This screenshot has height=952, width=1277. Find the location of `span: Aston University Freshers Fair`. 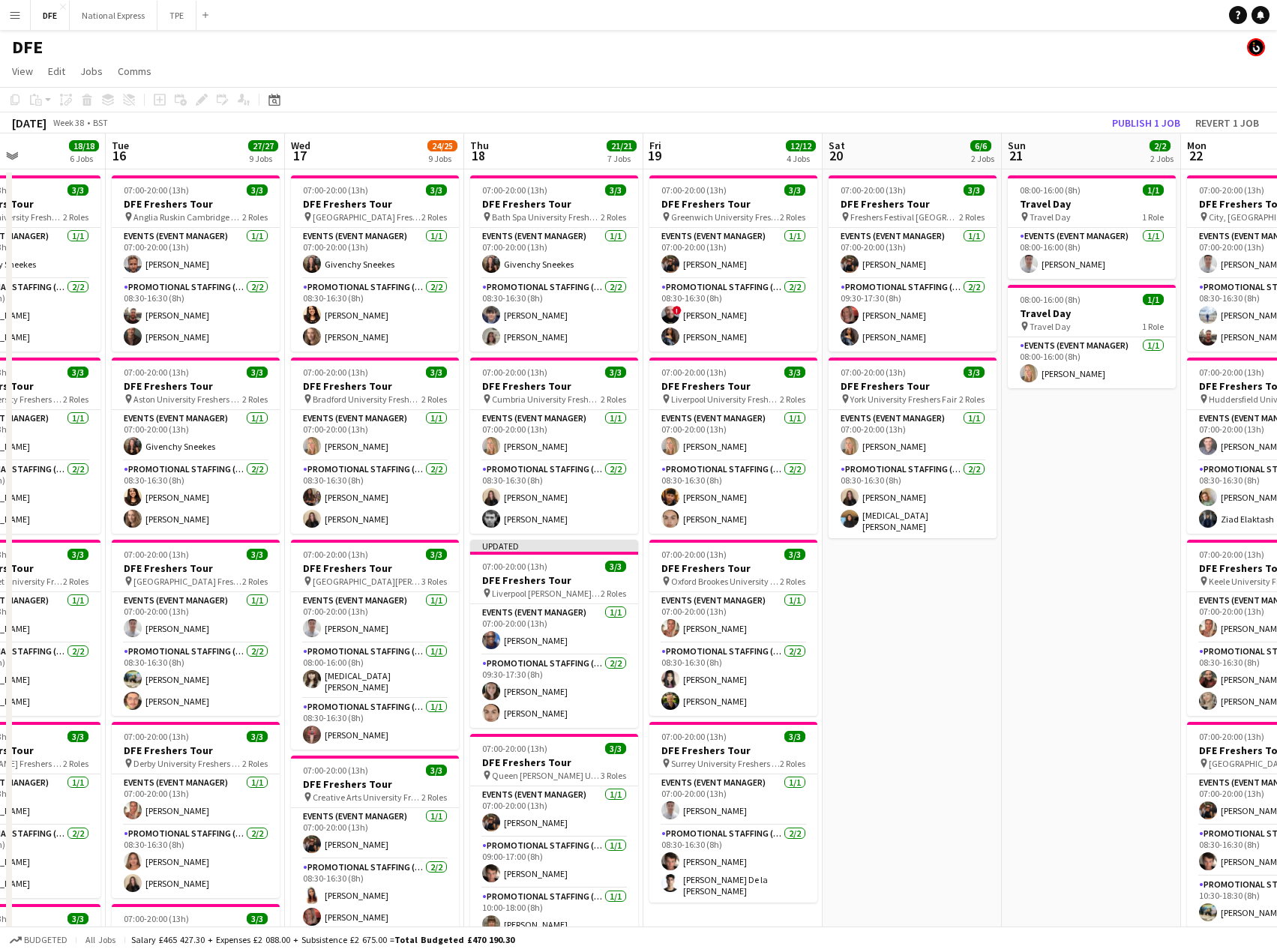

span: Aston University Freshers Fair is located at coordinates (187, 398).